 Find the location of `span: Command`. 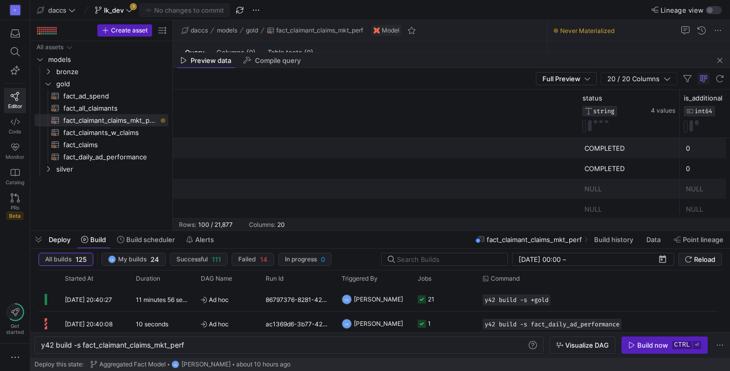

span: Command is located at coordinates (505, 278).